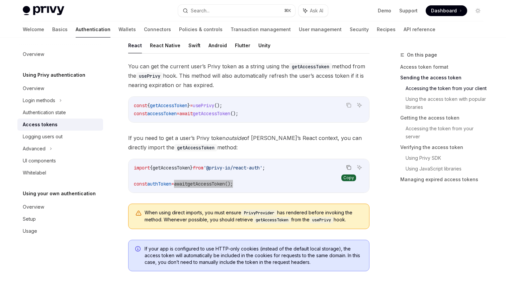  What do you see at coordinates (30, 231) in the screenshot?
I see `div: Usage` at bounding box center [30, 231].